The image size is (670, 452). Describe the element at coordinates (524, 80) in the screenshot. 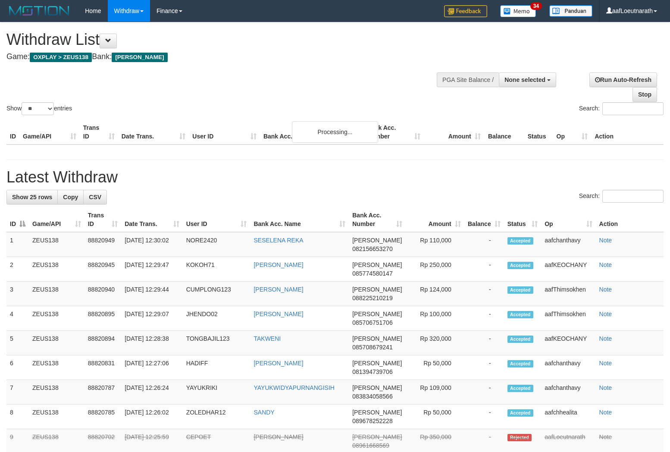

I see `span: None selected` at that location.